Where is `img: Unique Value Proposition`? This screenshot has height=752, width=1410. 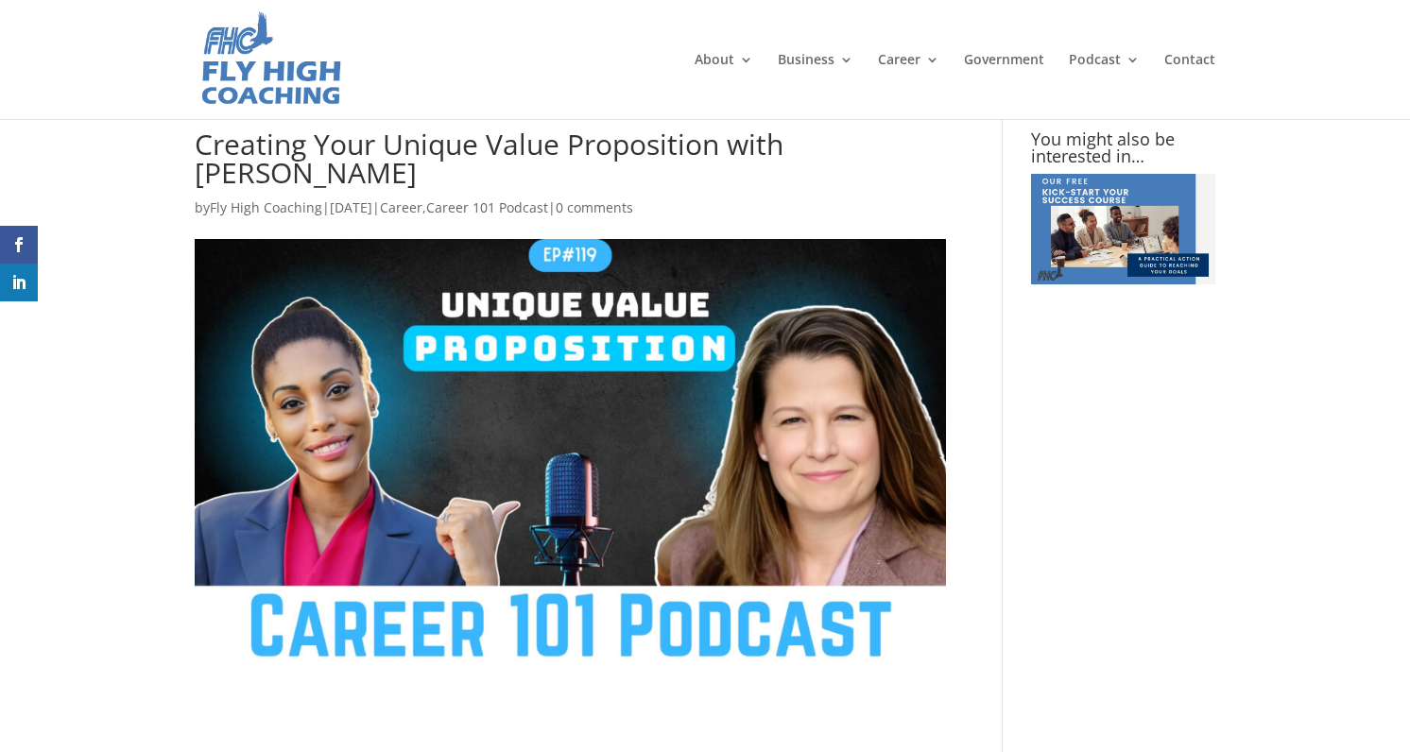 img: Unique Value Proposition is located at coordinates (570, 450).